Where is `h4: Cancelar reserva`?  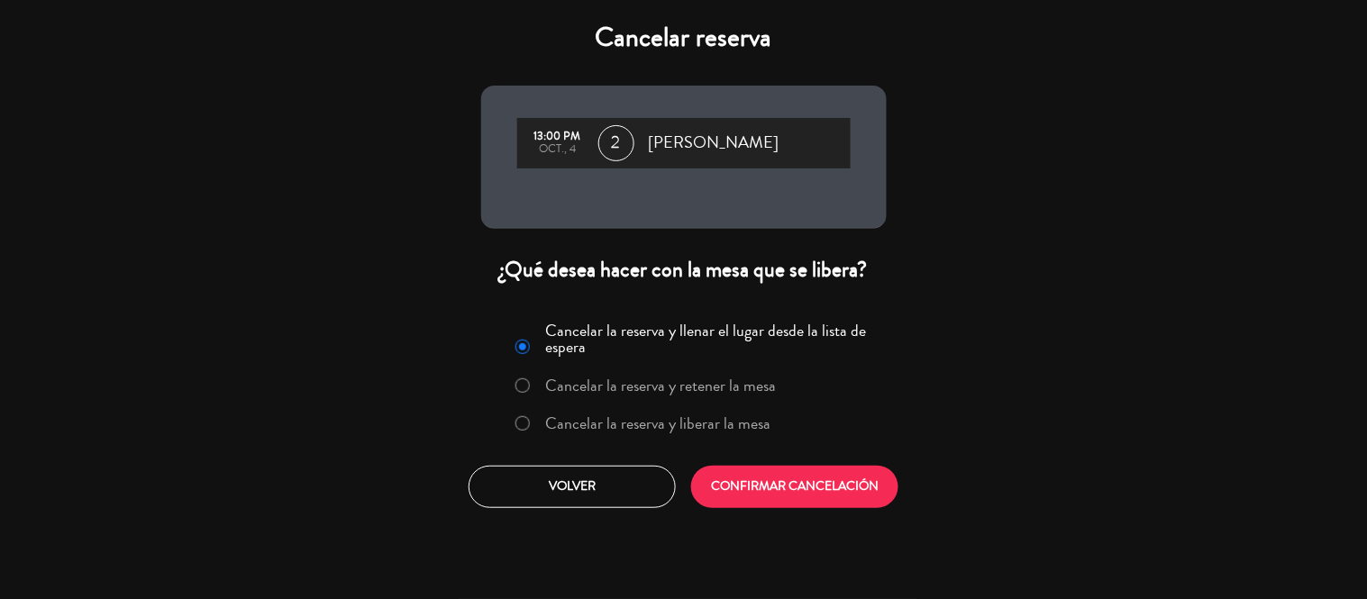 h4: Cancelar reserva is located at coordinates (684, 38).